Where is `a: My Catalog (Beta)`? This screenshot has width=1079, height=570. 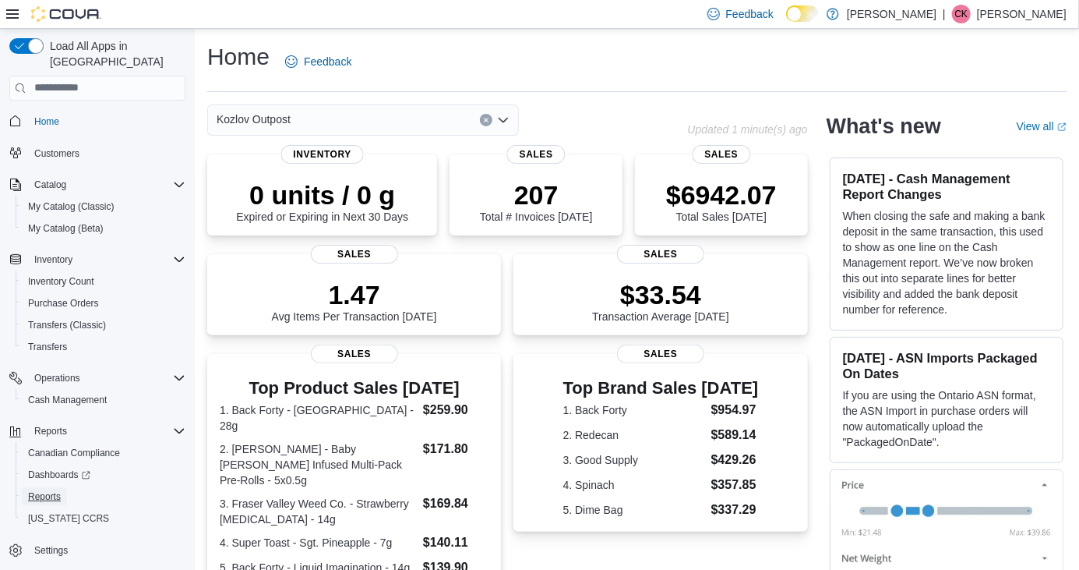
a: My Catalog (Beta) is located at coordinates (65, 228).